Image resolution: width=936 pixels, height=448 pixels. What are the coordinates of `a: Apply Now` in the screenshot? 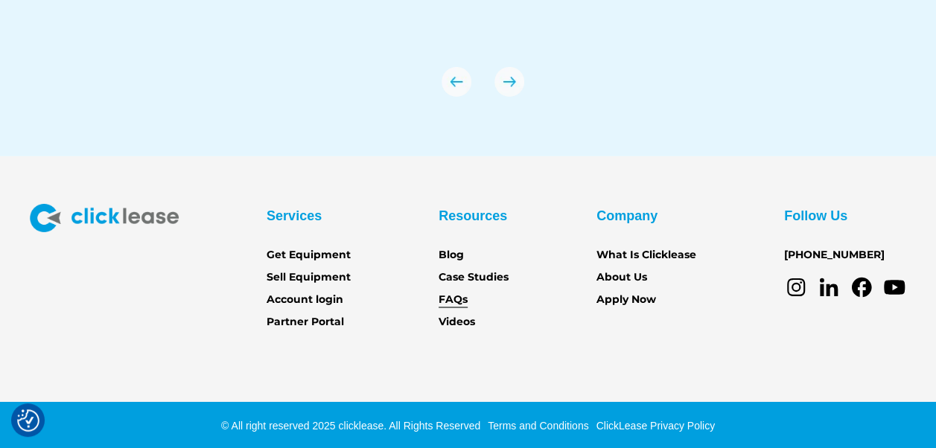 It's located at (627, 300).